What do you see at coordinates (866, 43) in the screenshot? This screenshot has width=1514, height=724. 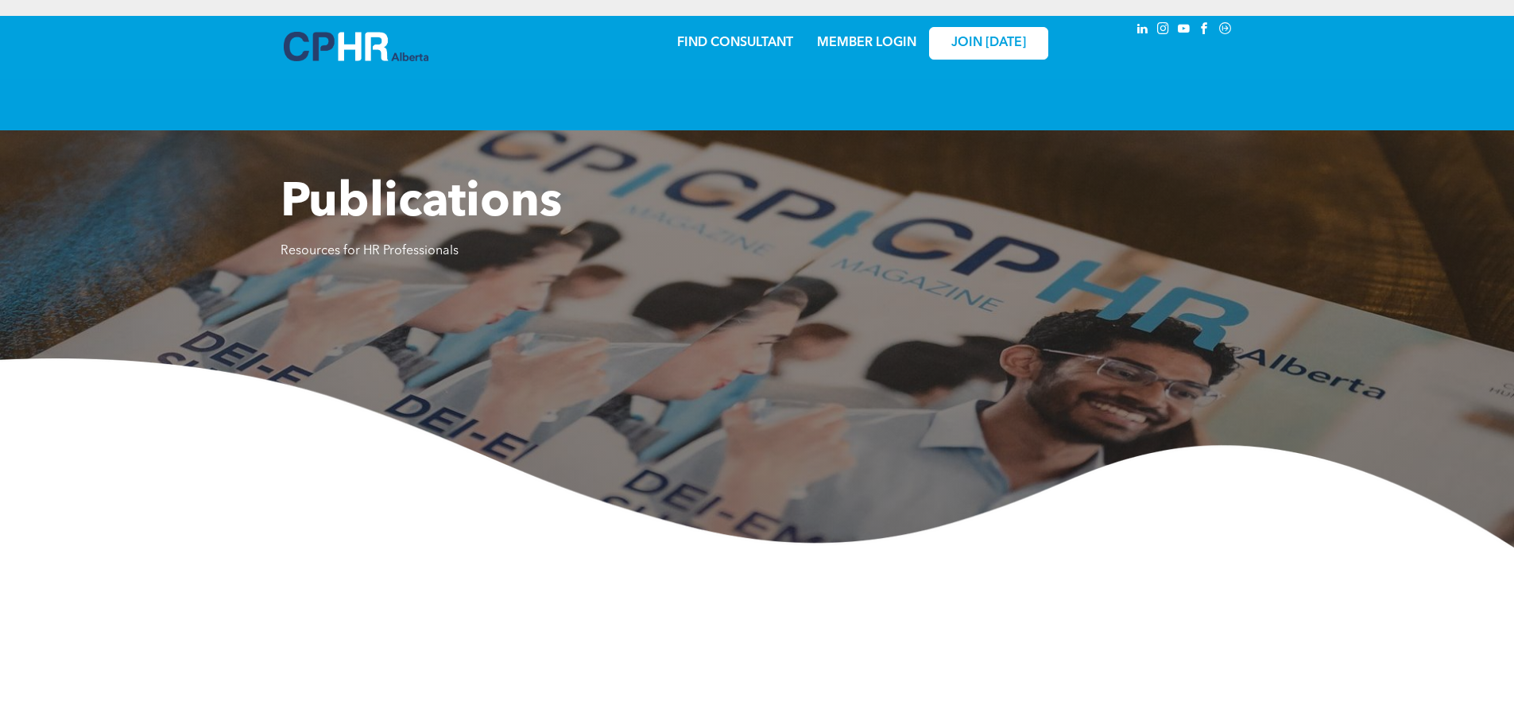 I see `a: MEMBER LOGIN` at bounding box center [866, 43].